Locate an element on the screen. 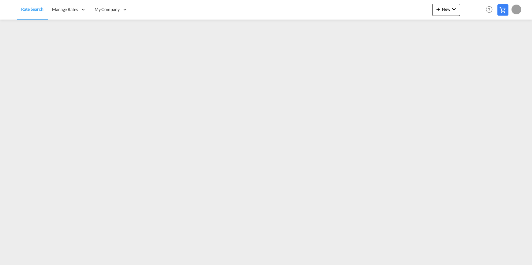 This screenshot has width=532, height=265. span: My Company is located at coordinates (107, 9).